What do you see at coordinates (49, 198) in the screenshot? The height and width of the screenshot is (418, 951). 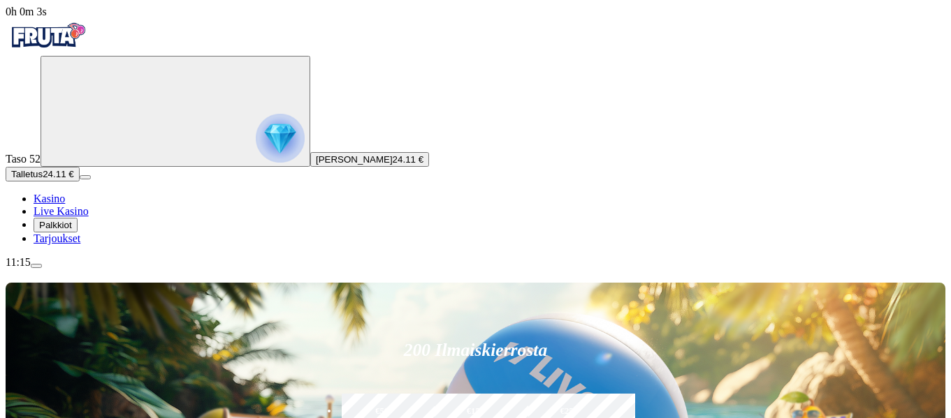 I see `span: Kasino` at bounding box center [49, 198].